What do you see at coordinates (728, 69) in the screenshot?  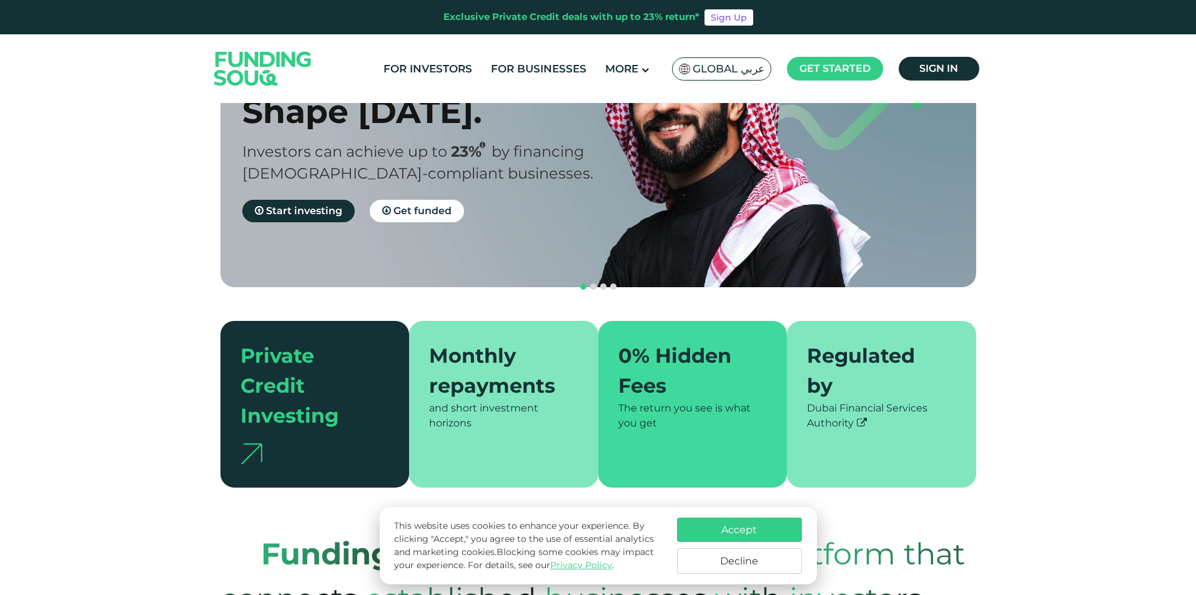 I see `span: Global عربي` at bounding box center [728, 69].